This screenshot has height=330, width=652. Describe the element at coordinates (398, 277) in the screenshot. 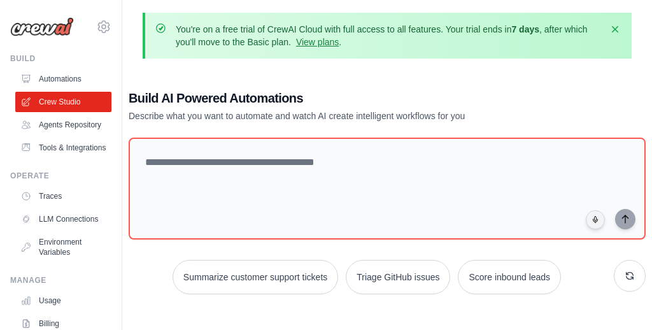

I see `button: Triage GitHub issues` at that location.